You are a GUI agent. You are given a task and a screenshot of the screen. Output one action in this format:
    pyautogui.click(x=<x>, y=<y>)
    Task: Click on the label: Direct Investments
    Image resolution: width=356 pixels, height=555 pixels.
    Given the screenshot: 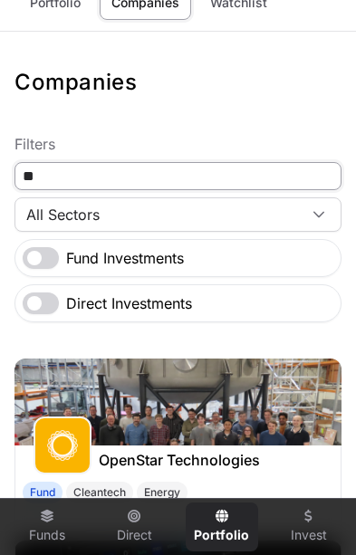 What is the action you would take?
    pyautogui.click(x=129, y=303)
    